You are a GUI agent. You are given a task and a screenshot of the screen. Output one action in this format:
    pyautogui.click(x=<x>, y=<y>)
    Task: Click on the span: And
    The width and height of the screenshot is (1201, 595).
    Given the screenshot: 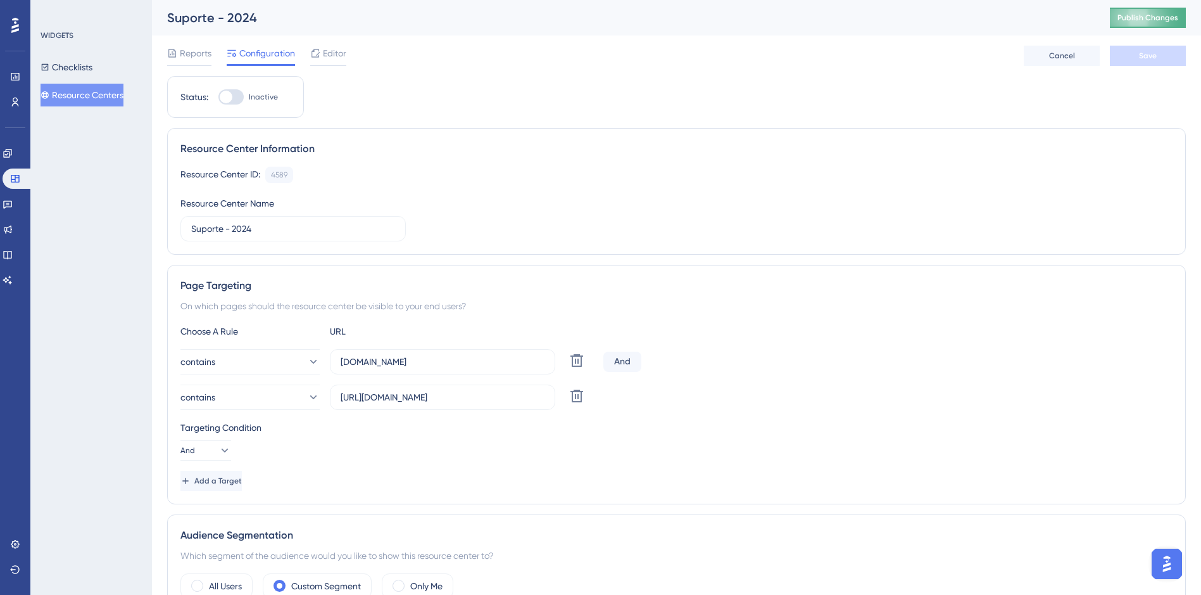 What is the action you would take?
    pyautogui.click(x=187, y=450)
    